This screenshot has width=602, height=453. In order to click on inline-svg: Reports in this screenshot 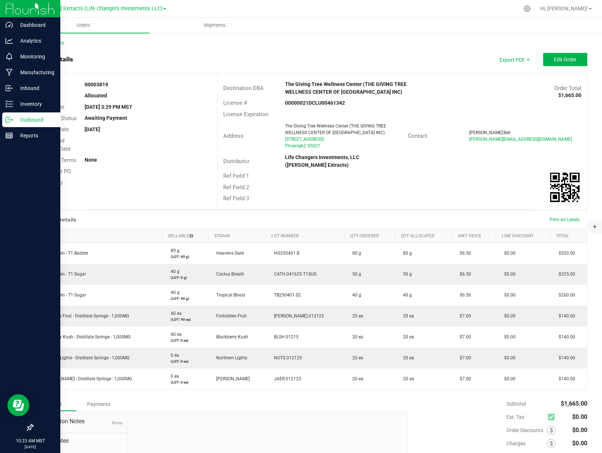, I will do `click(9, 136)`.